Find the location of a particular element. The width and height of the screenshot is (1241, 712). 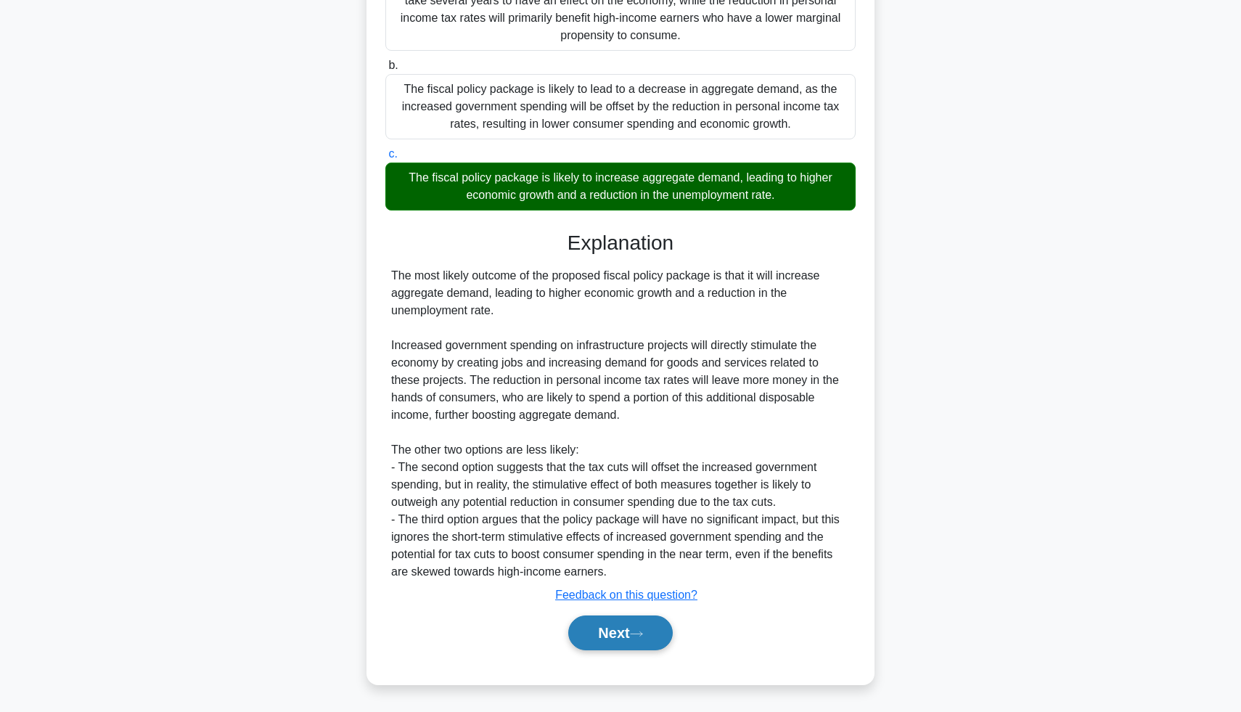

button: Next is located at coordinates (620, 633).